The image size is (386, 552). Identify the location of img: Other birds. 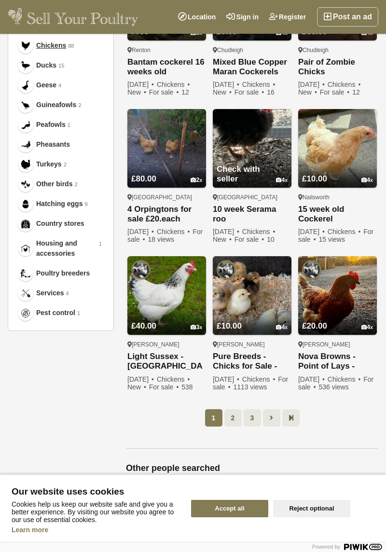
(26, 184).